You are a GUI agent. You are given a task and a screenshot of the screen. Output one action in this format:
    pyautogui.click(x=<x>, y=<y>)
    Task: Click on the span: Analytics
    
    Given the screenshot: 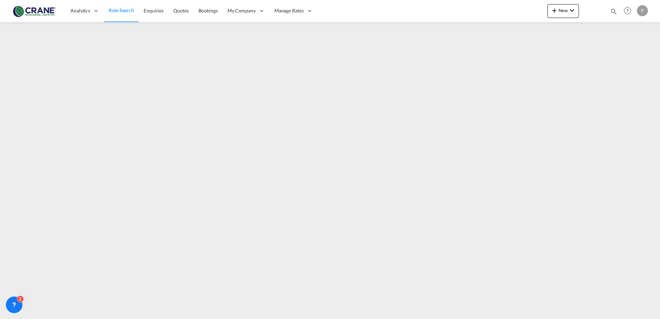 What is the action you would take?
    pyautogui.click(x=80, y=11)
    